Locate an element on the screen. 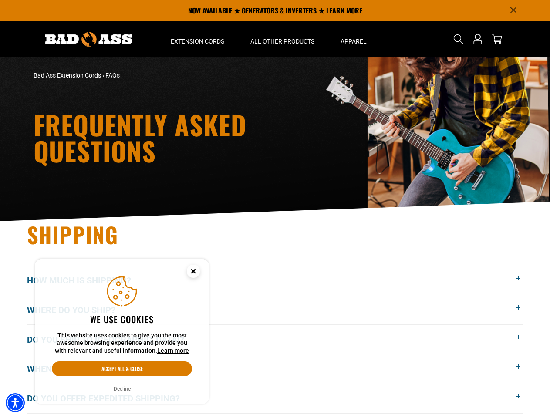  summary: Search is located at coordinates (458, 39).